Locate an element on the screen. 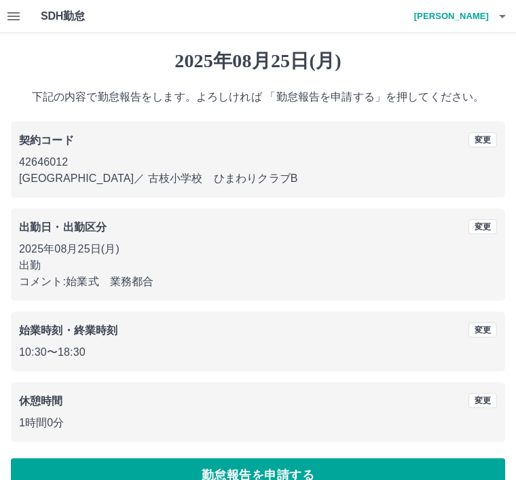 Image resolution: width=516 pixels, height=480 pixels. p: 出勤 is located at coordinates (258, 265).